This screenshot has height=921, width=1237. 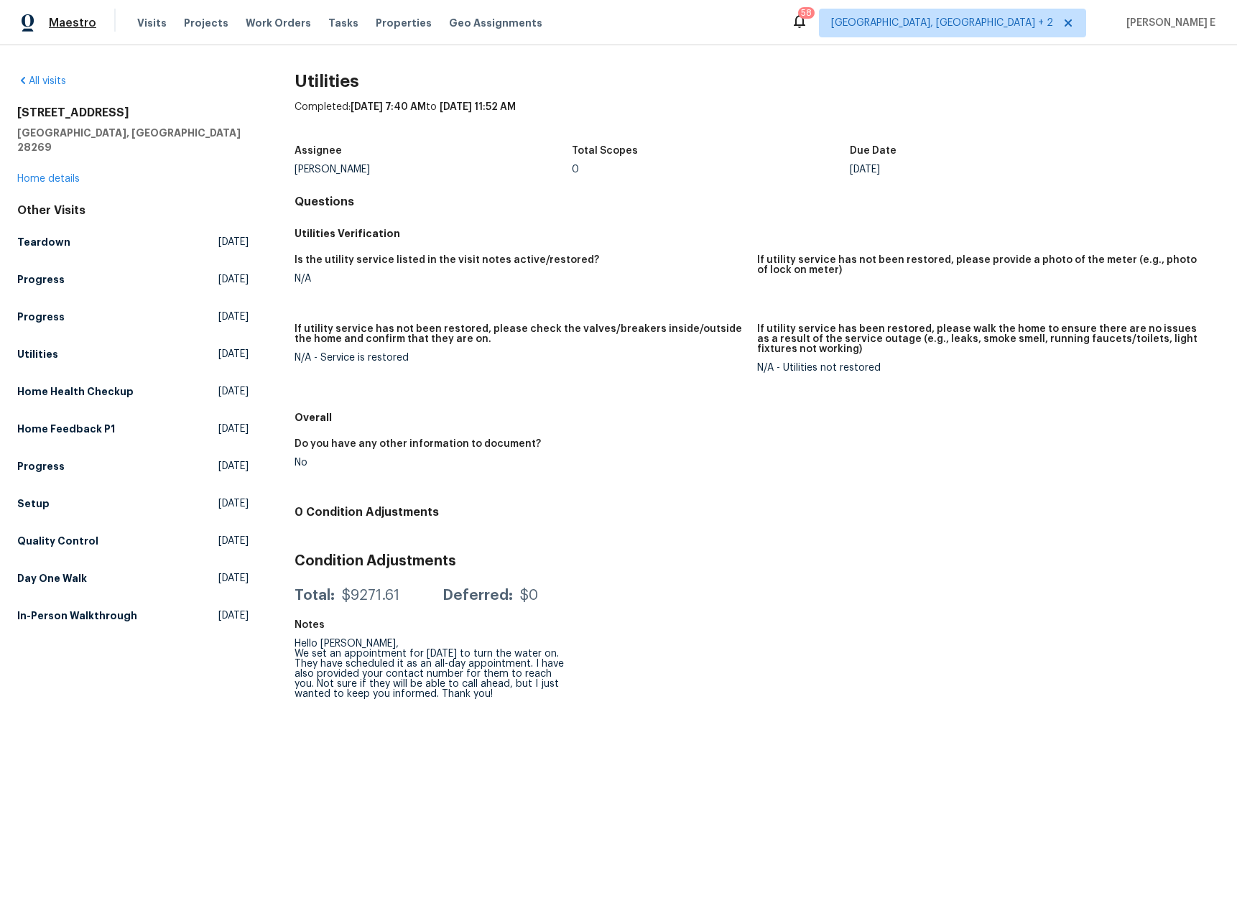 I want to click on h5: Teardown, so click(x=44, y=242).